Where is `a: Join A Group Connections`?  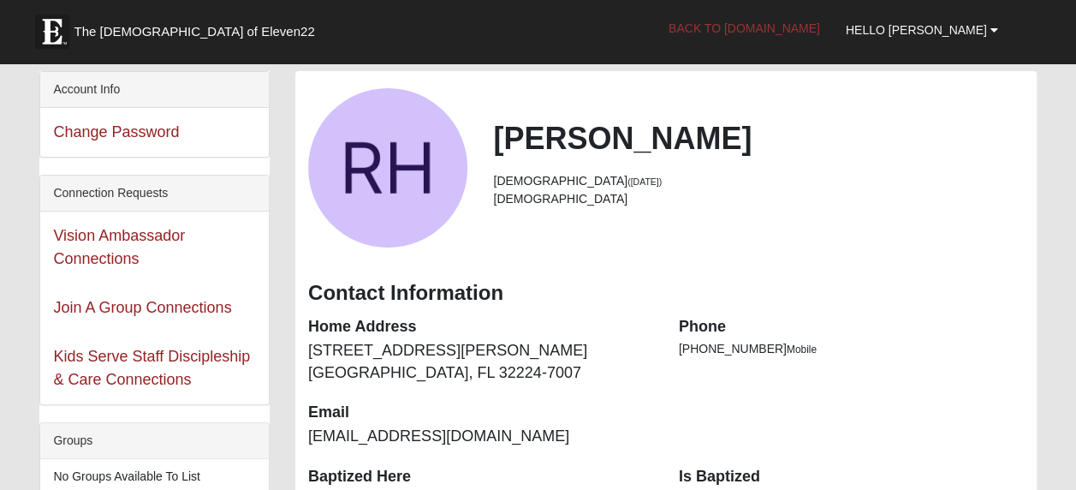
a: Join A Group Connections is located at coordinates (142, 307).